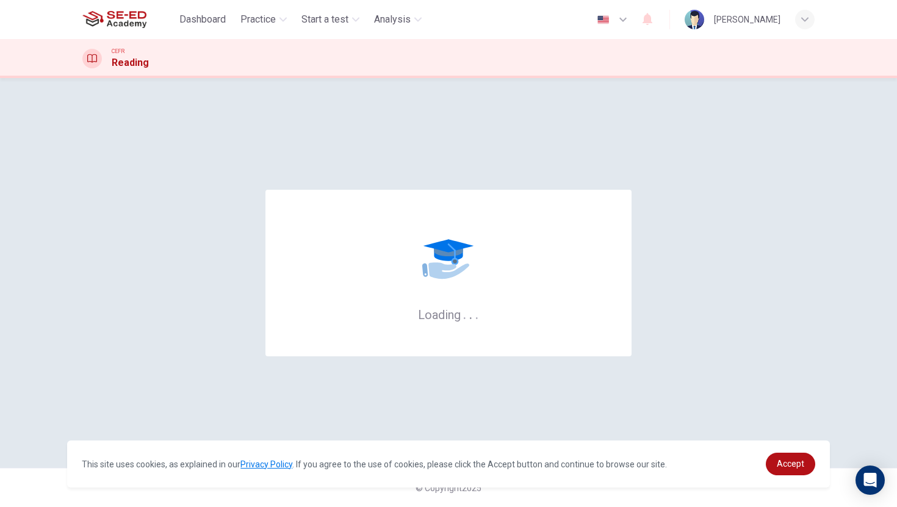 This screenshot has height=507, width=897. Describe the element at coordinates (603, 20) in the screenshot. I see `img: en` at that location.